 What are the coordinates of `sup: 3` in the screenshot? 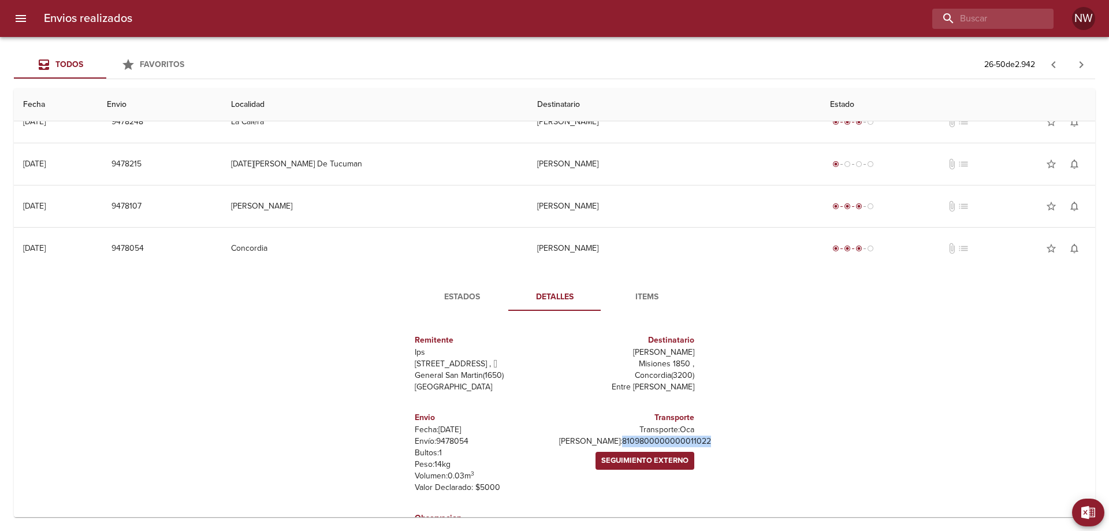 It's located at (473, 473).